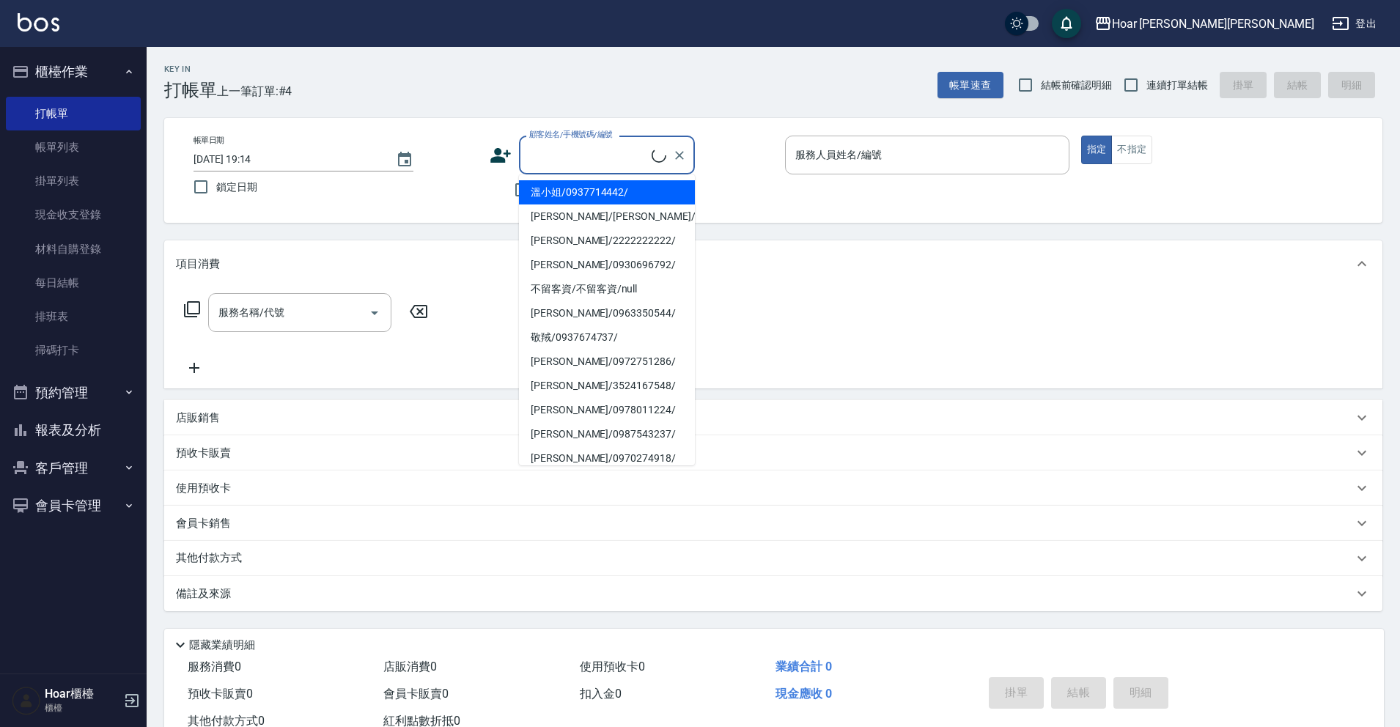 The height and width of the screenshot is (727, 1400). Describe the element at coordinates (38, 22) in the screenshot. I see `img: Logo` at that location.